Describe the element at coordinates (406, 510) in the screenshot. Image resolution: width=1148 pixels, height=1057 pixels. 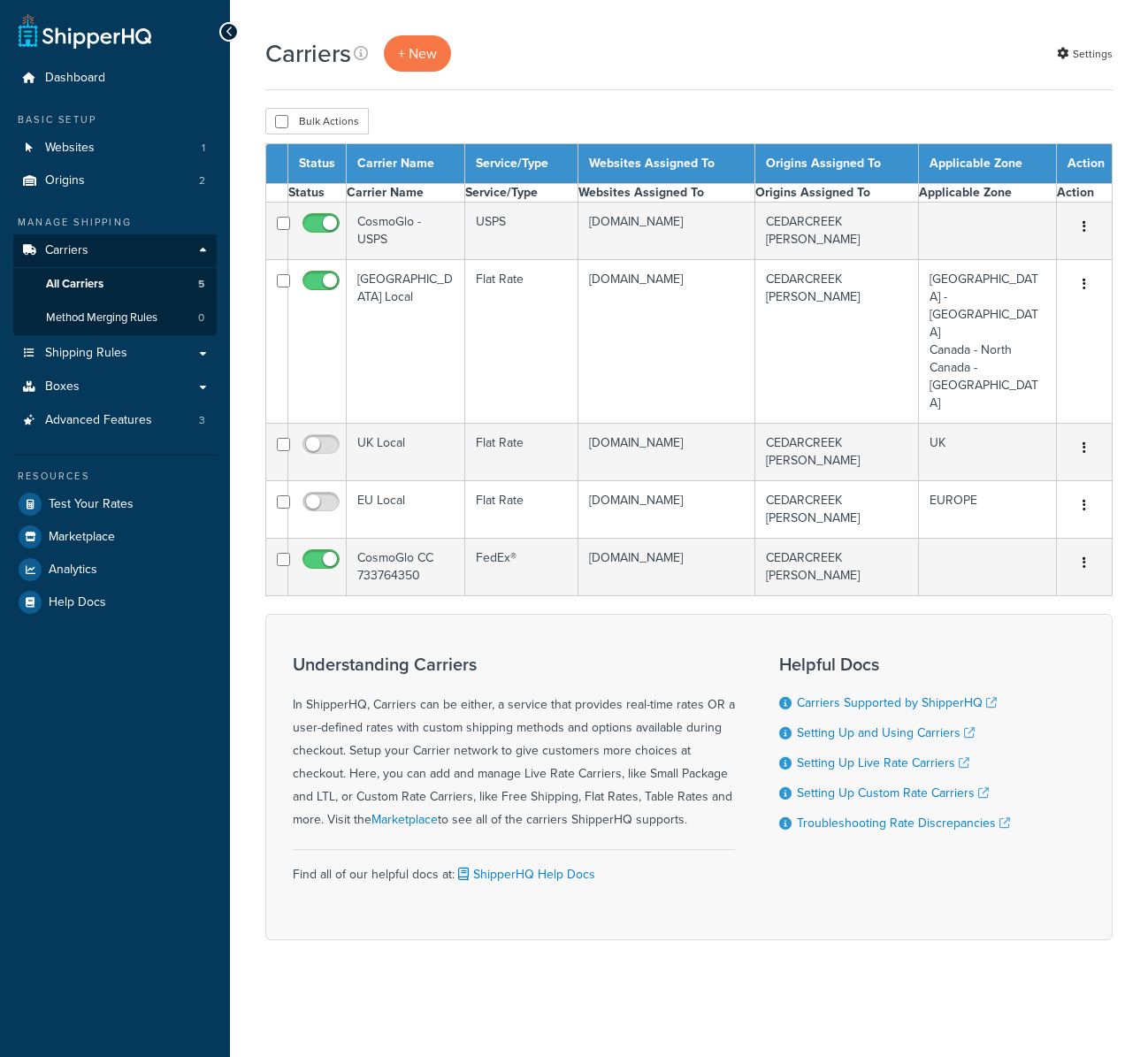
I see `td: EU Local` at that location.